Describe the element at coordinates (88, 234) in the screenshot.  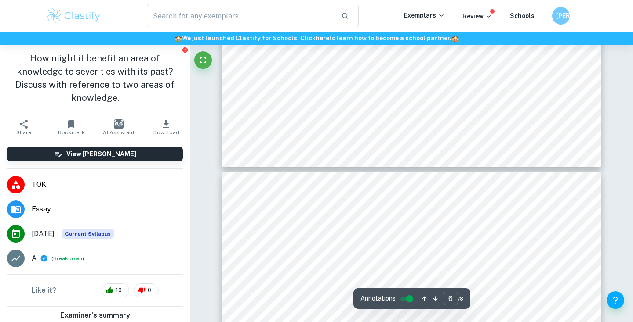
I see `div: This exemplar is based on the current syllabus. Feel free to refer to it for inspiration/ideas wh...` at that location.